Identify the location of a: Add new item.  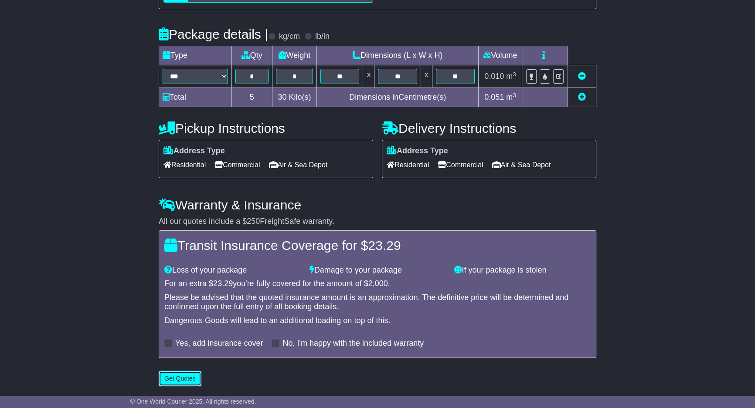
(582, 97).